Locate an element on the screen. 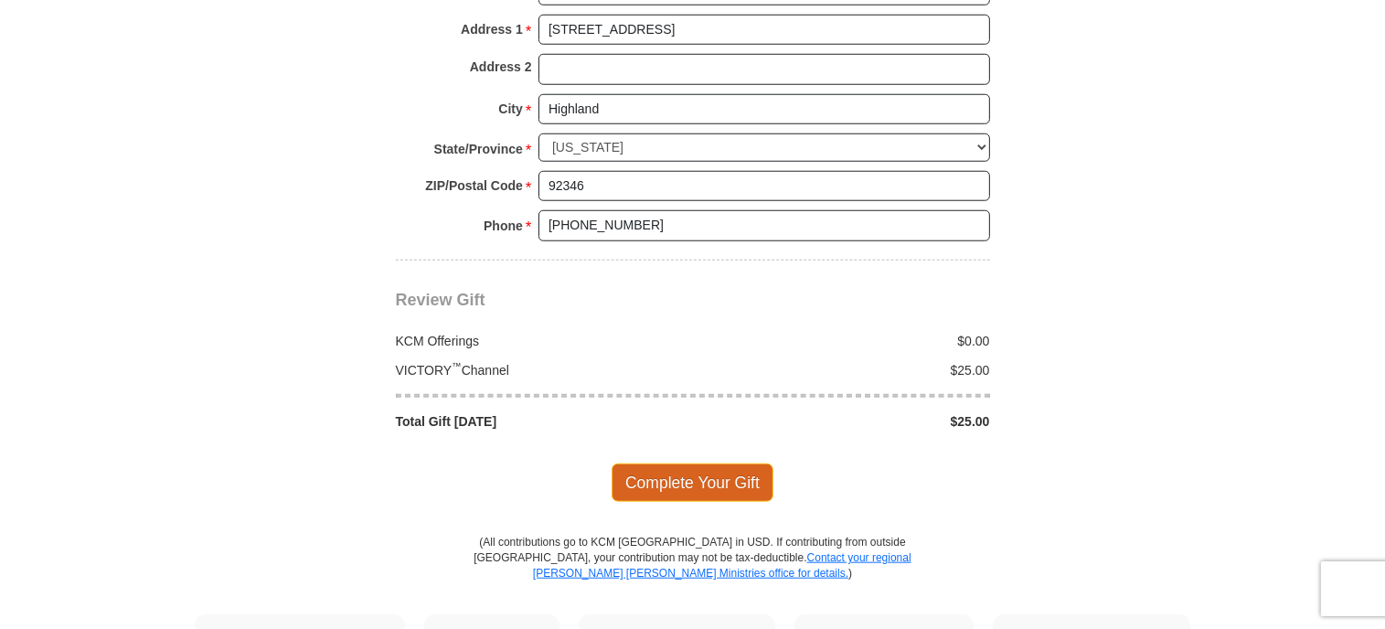 The image size is (1385, 629). strong: ZIP/Postal Code is located at coordinates (474, 186).